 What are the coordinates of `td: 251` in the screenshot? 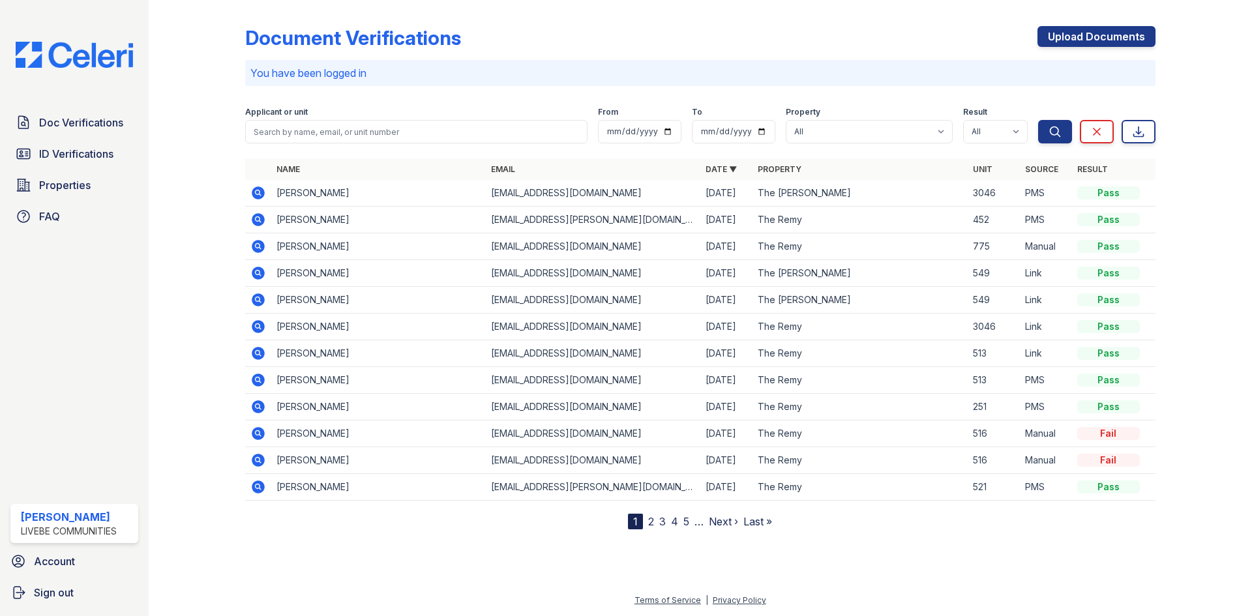 It's located at (993, 407).